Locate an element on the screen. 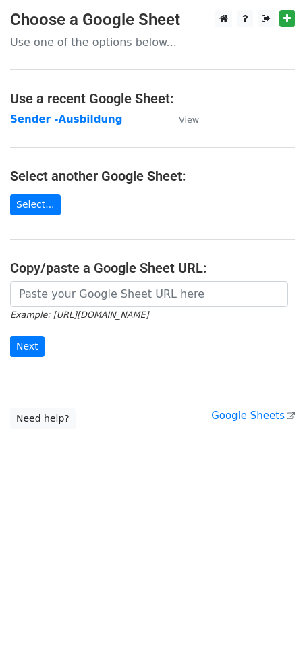 This screenshot has width=305, height=670. input: Next is located at coordinates (27, 346).